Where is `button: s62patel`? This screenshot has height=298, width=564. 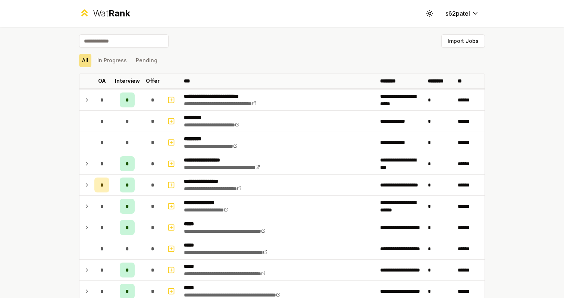 button: s62patel is located at coordinates (462, 13).